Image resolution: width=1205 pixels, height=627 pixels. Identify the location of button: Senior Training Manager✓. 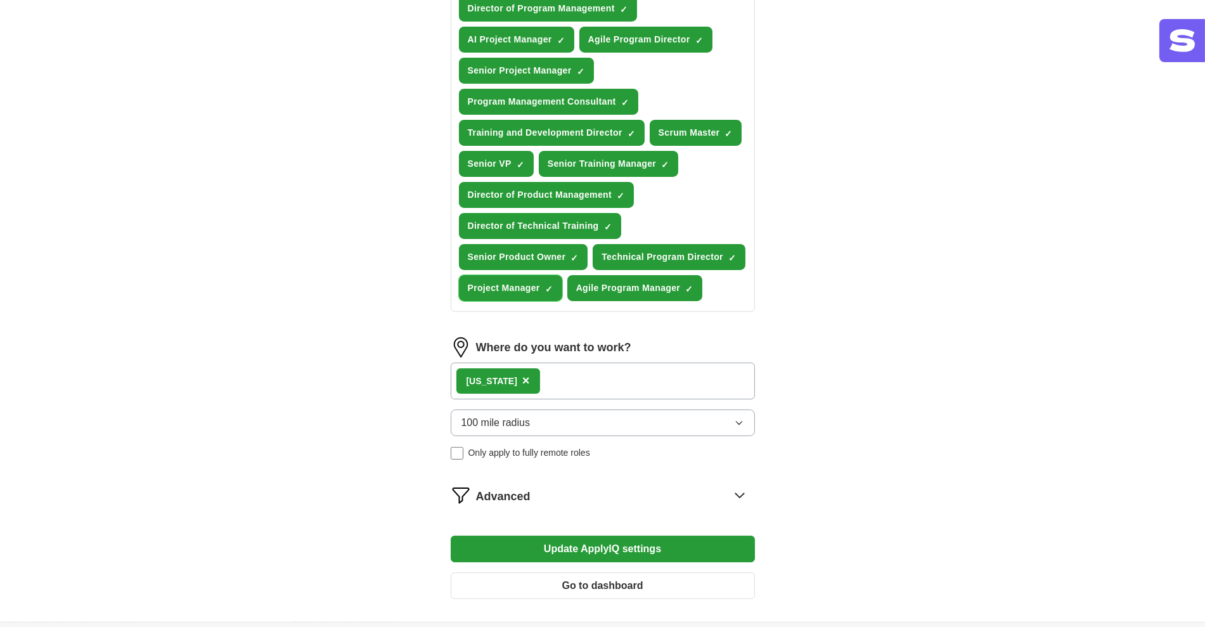
(609, 164).